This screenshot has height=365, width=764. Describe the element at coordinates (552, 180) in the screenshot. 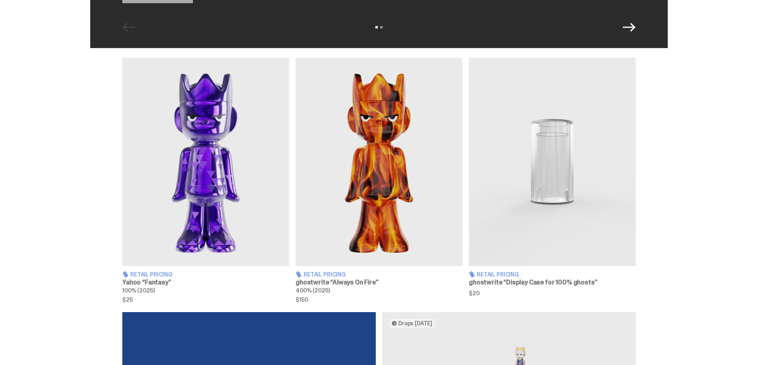

I see `a: Display Case for 100% ghosts Retail Pricing` at that location.